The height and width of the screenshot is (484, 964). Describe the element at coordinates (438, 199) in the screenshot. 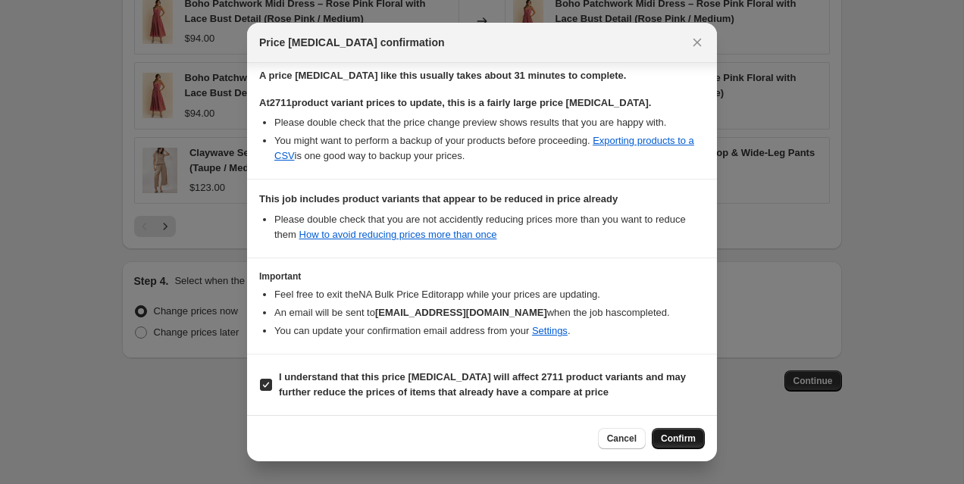

I see `b: This job includes product variants that appear to be reduced in price already` at that location.